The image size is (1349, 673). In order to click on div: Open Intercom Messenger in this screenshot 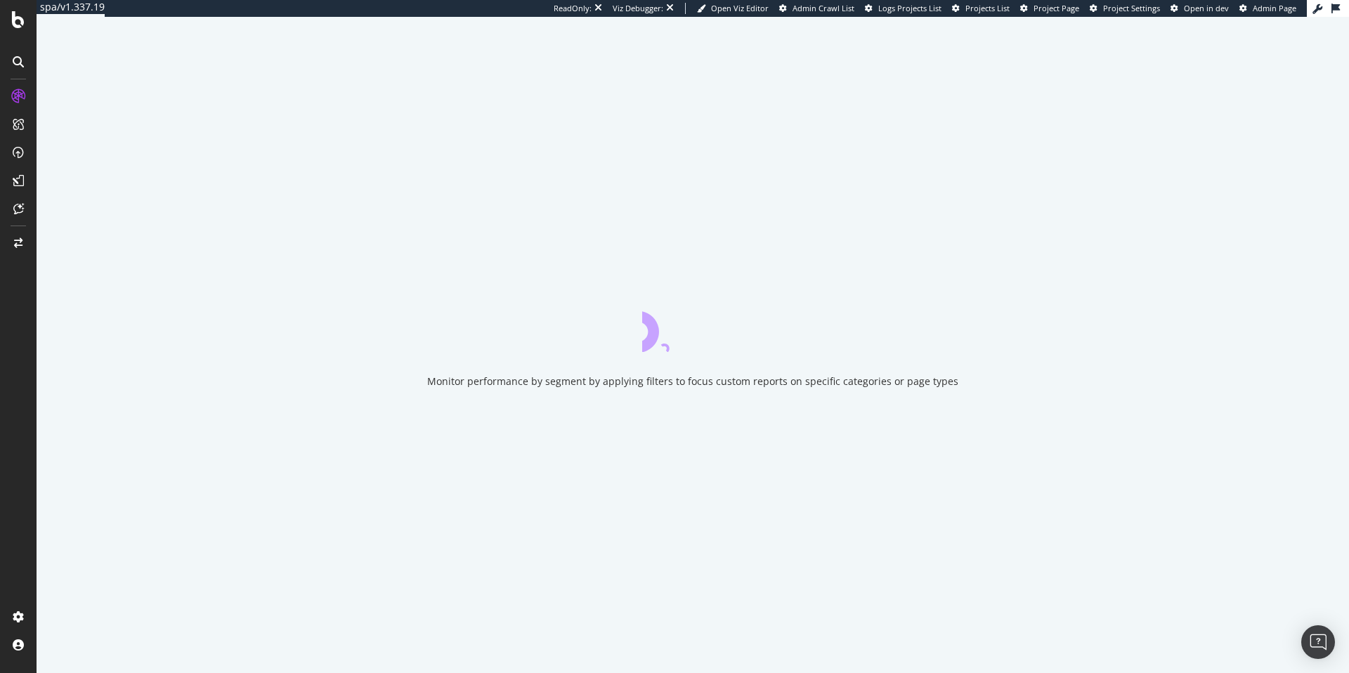, I will do `click(1318, 642)`.